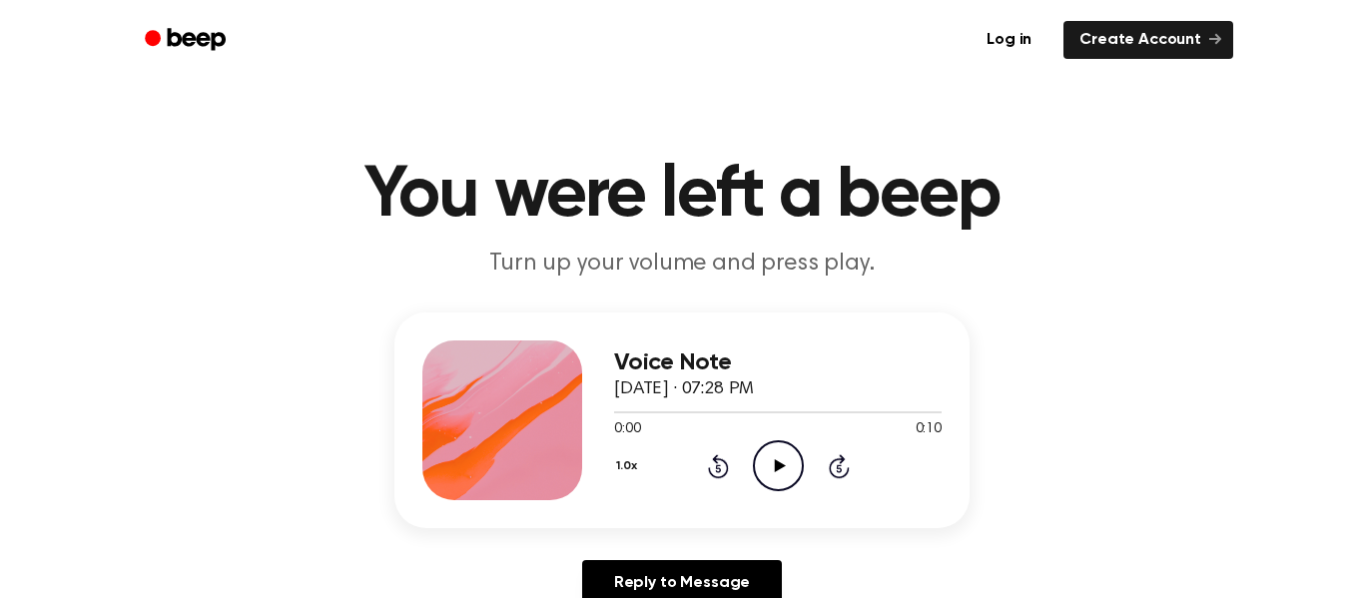 The image size is (1364, 598). Describe the element at coordinates (627, 429) in the screenshot. I see `span: 0:00` at that location.